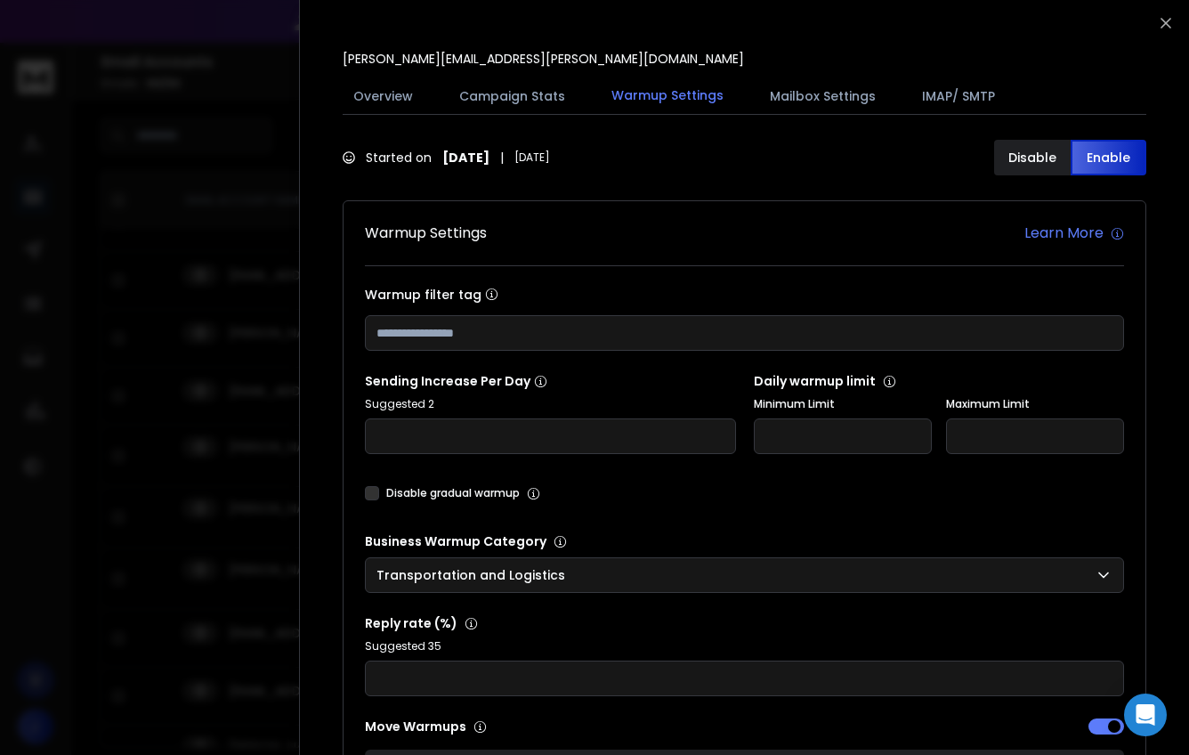  I want to click on div: Open Intercom Messenger, so click(1145, 715).